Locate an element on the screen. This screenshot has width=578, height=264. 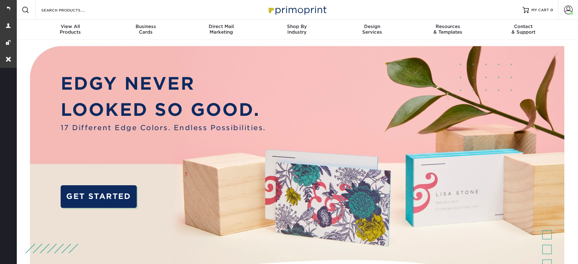
a: Resources& Templates is located at coordinates (448, 30).